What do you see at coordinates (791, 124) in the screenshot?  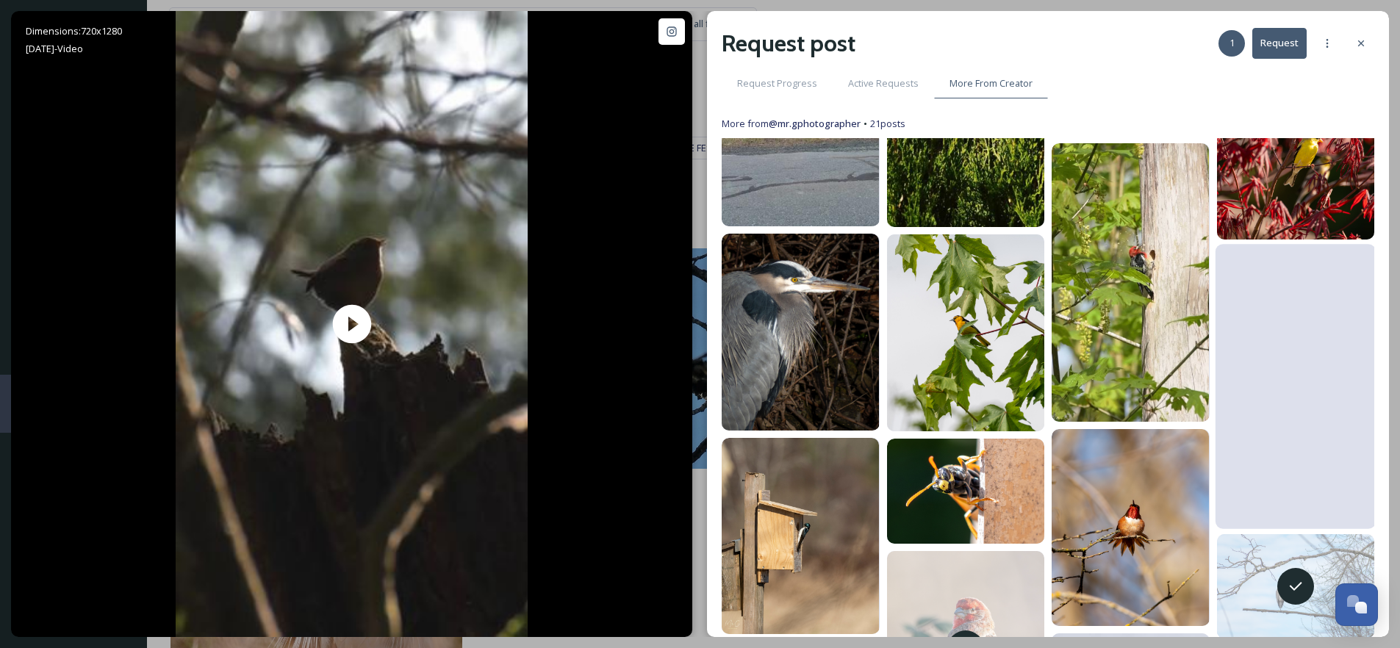 I see `span: More from` at bounding box center [791, 124].